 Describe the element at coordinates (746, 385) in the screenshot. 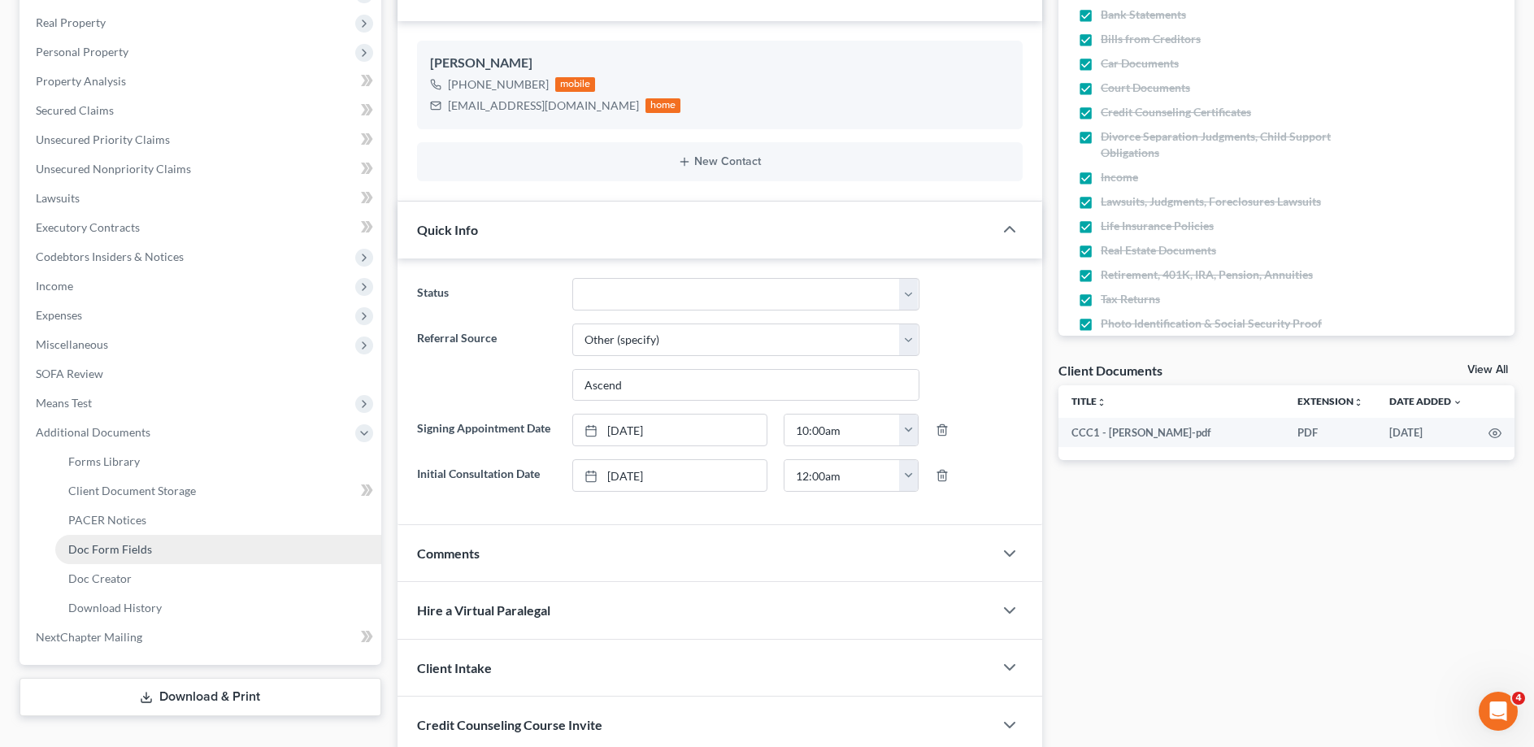

I see `input: Other Referral Source` at that location.